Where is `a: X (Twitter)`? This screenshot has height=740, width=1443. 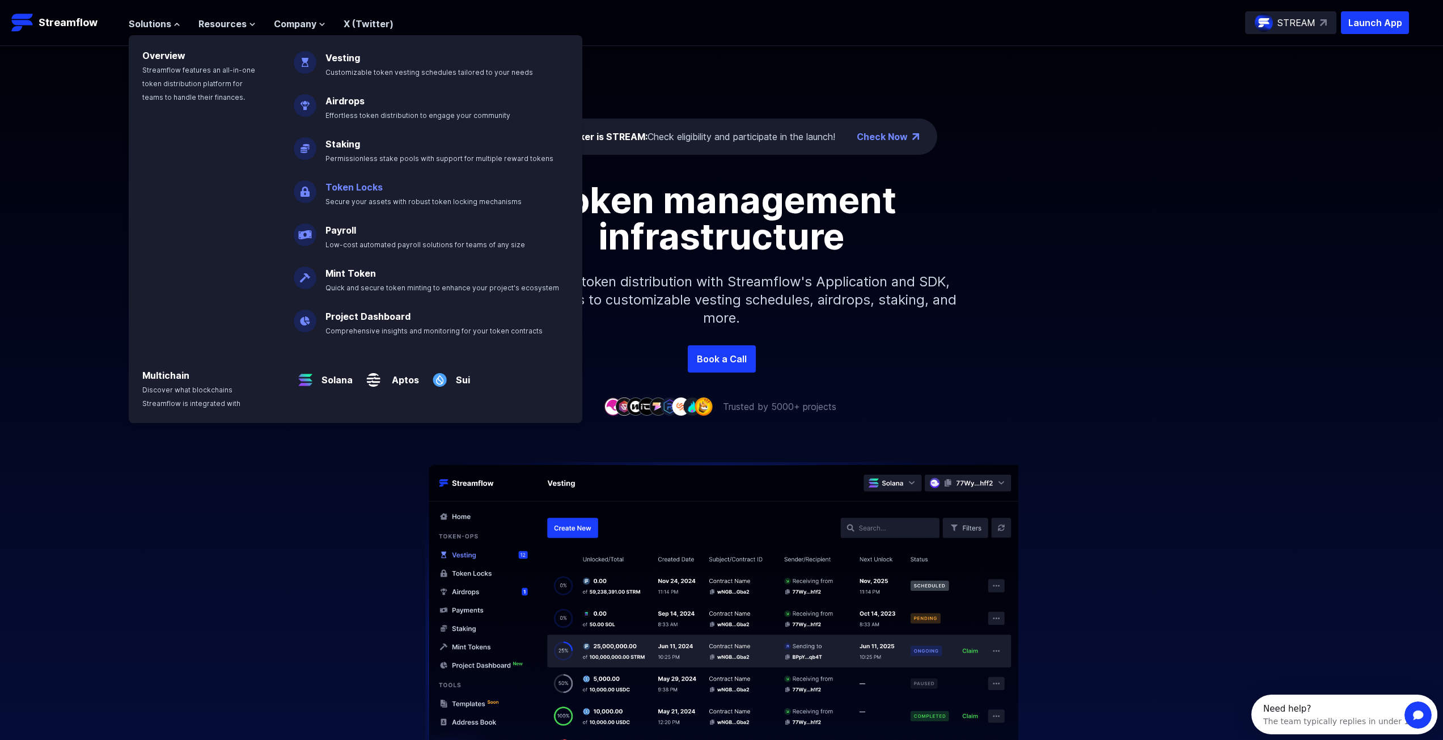 a: X (Twitter) is located at coordinates (369, 24).